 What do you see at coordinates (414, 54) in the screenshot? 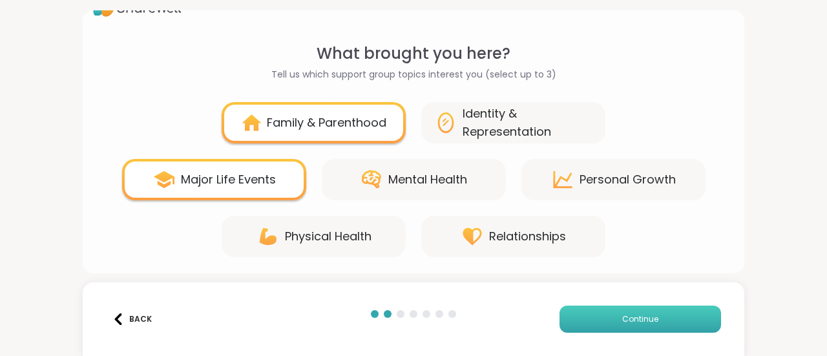
I see `span: What brought you here?` at bounding box center [414, 54].